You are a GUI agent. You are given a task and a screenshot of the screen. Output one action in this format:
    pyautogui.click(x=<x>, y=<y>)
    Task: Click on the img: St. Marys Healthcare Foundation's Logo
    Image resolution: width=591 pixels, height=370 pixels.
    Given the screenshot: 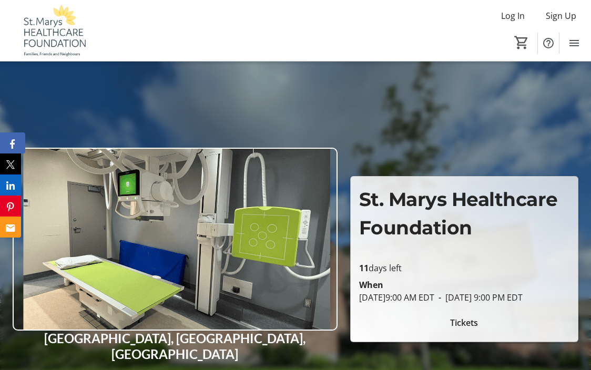 What is the action you would take?
    pyautogui.click(x=53, y=30)
    